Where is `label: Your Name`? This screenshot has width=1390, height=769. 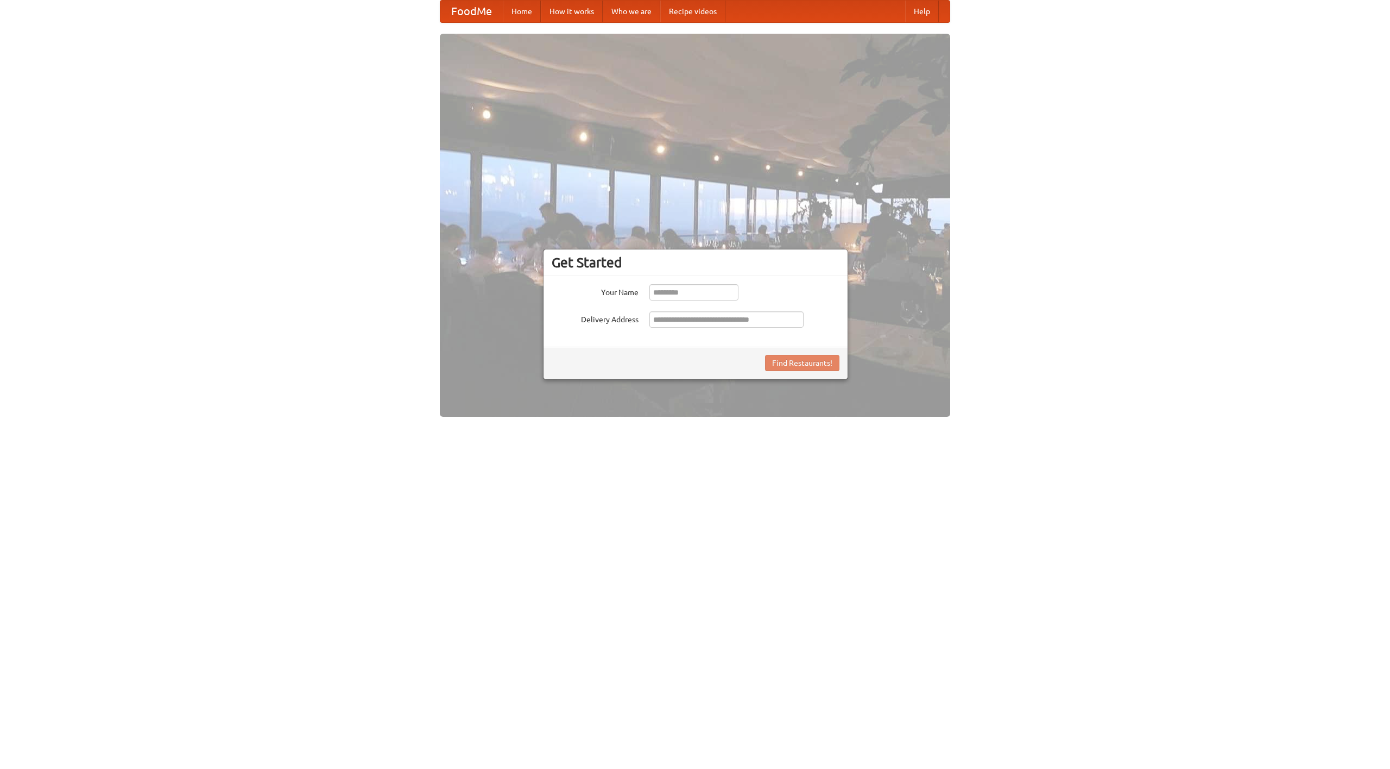 label: Your Name is located at coordinates (595, 291).